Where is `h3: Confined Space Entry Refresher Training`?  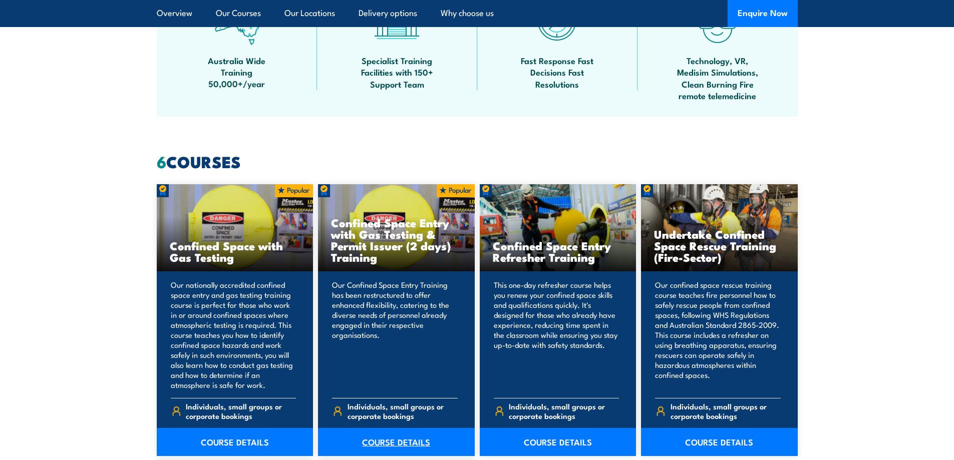 h3: Confined Space Entry Refresher Training is located at coordinates (558, 251).